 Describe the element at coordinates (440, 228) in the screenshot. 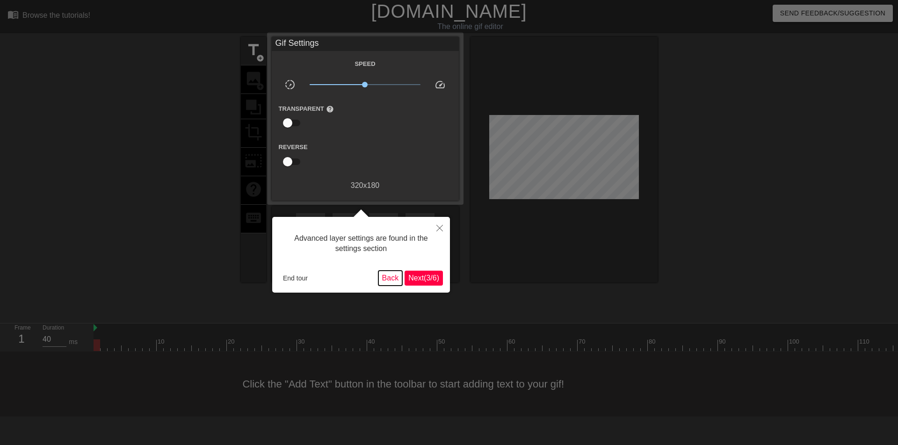

I see `button: Close` at that location.